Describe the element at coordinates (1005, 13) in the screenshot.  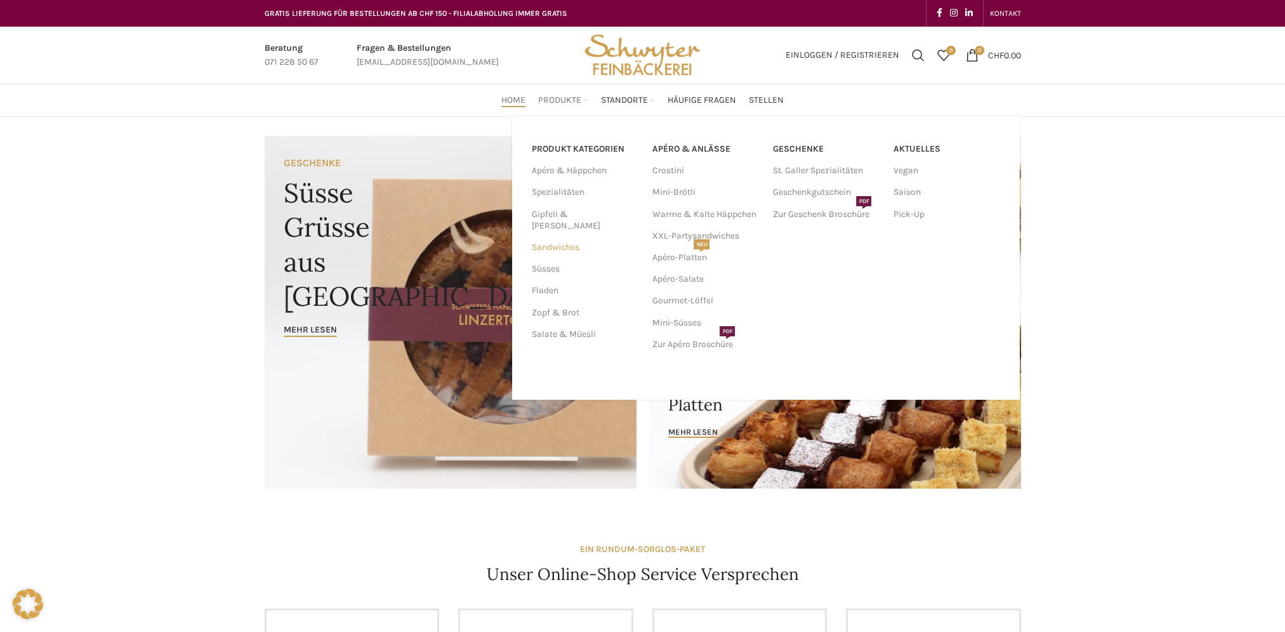
I see `div: Secondary navigation` at that location.